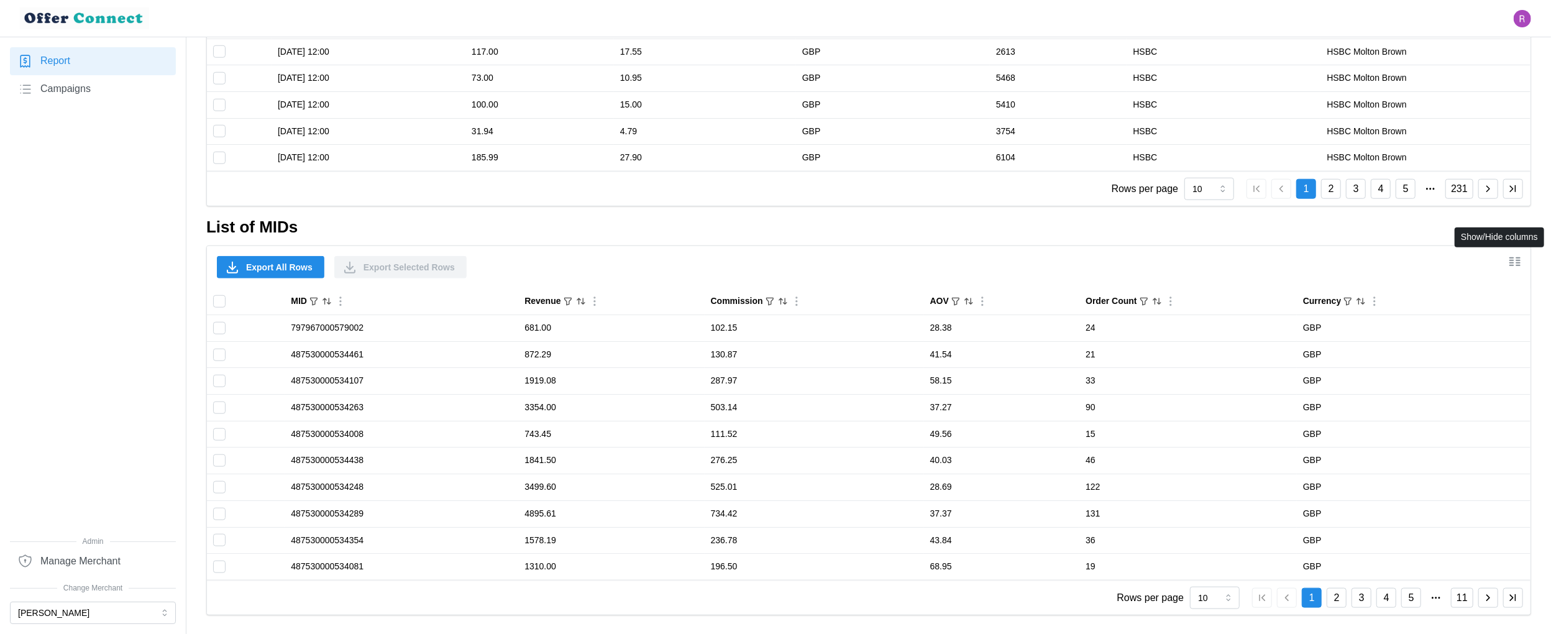  I want to click on td: 90, so click(1188, 408).